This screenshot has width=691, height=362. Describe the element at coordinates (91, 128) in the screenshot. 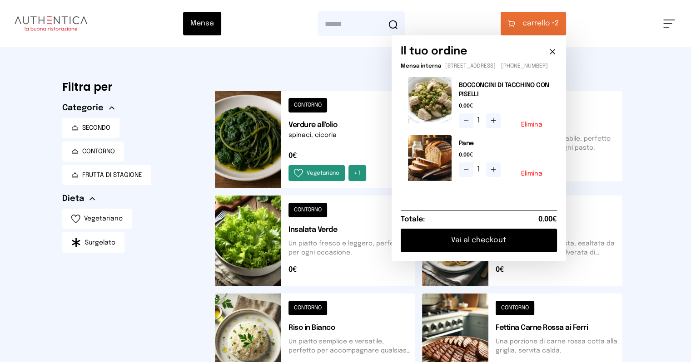

I see `button: SECONDO` at that location.